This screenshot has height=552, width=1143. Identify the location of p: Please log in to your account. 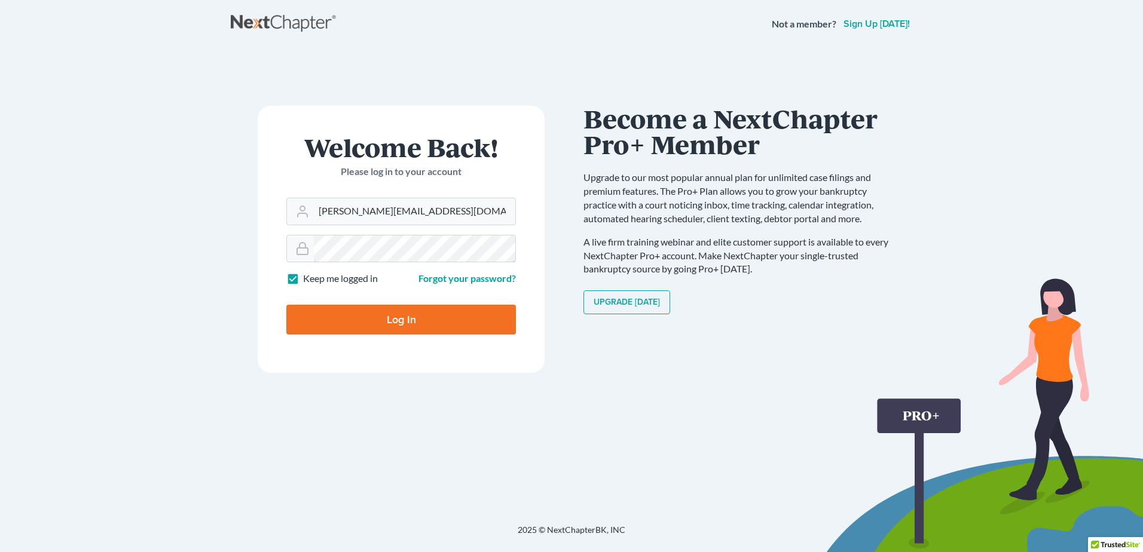
(401, 172).